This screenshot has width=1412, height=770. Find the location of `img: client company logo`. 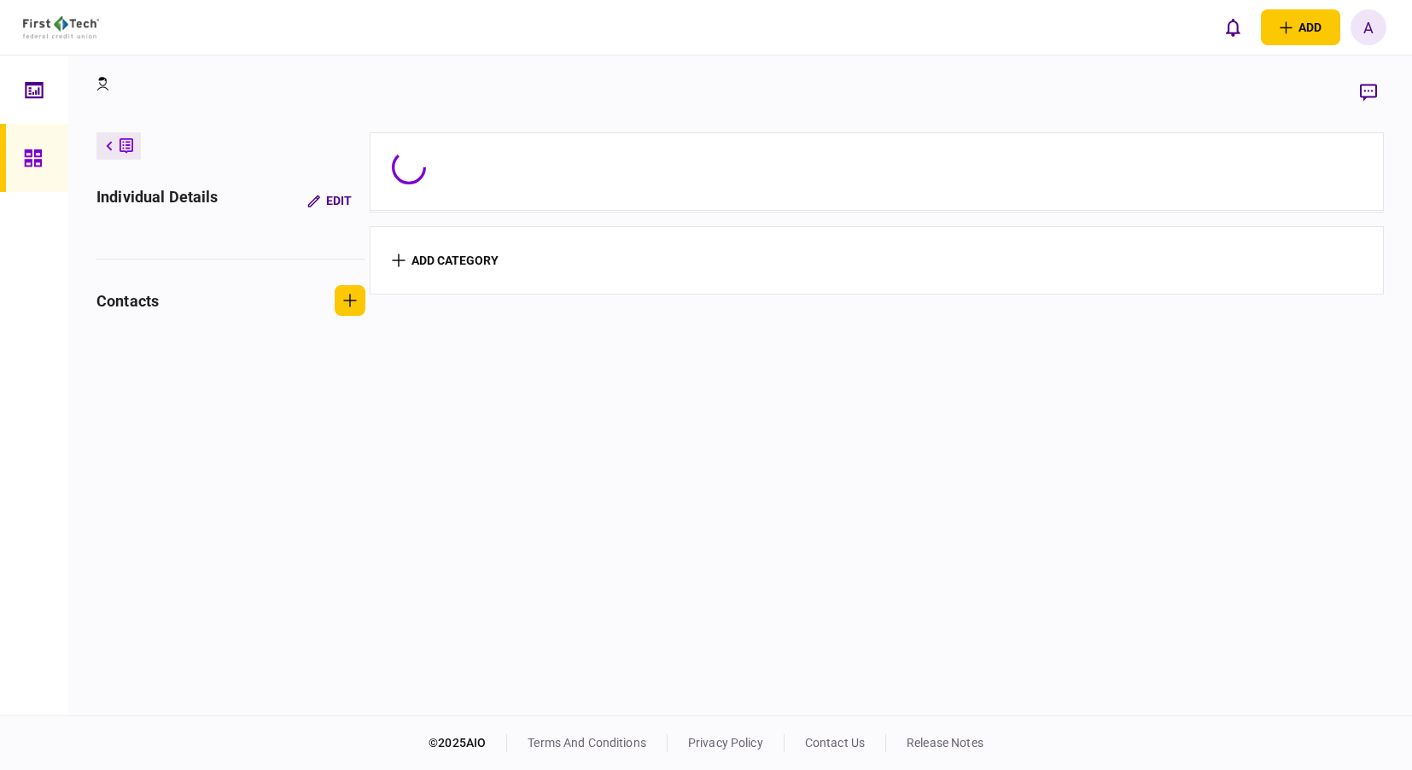

img: client company logo is located at coordinates (61, 27).